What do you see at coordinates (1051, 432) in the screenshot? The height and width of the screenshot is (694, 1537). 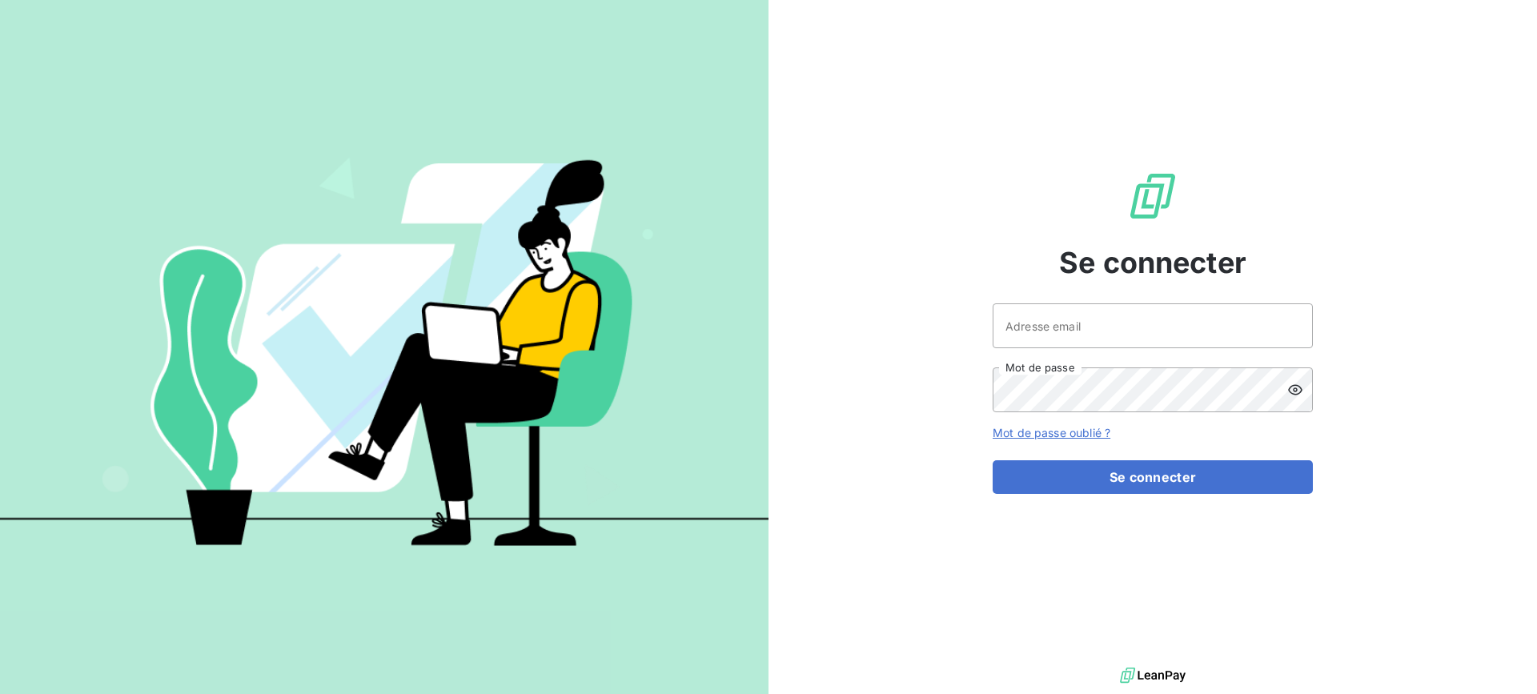 I see `a: Mot de passe oublié ?` at bounding box center [1051, 432].